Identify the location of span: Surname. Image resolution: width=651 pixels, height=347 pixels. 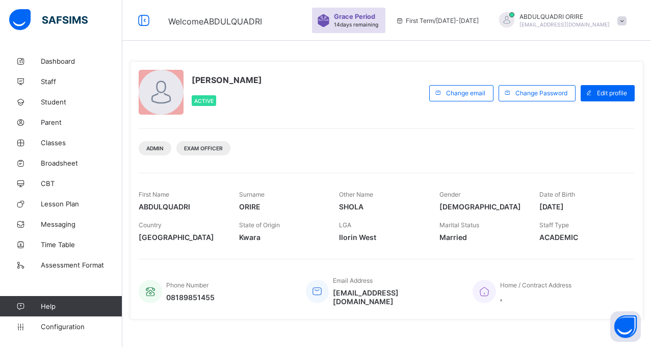
(252, 194).